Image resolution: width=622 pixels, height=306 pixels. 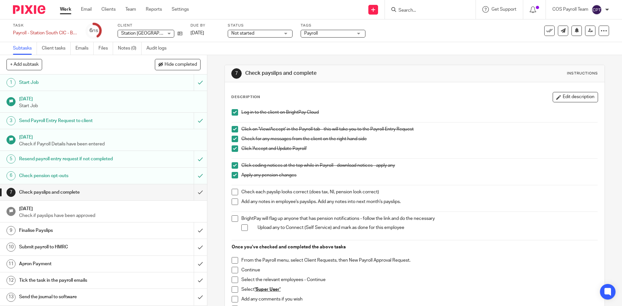 I want to click on p: Check if Payroll Details have been entered, so click(x=110, y=144).